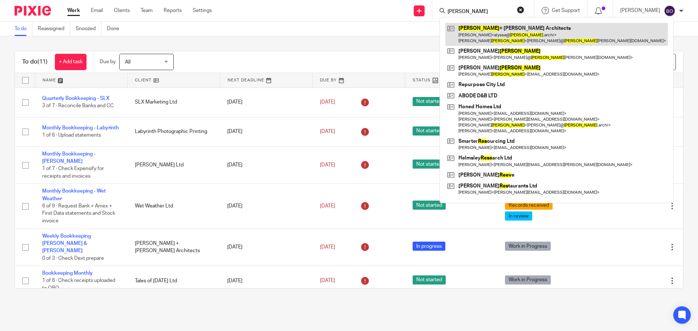 This screenshot has width=698, height=331. What do you see at coordinates (73, 172) in the screenshot?
I see `span: 1 of 7 · Check Expensify for receipts and invoices` at bounding box center [73, 172].